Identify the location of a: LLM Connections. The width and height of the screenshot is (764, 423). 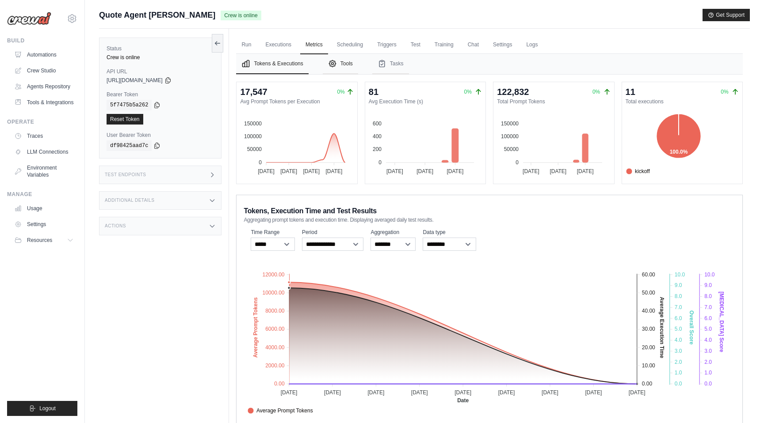
(44, 152).